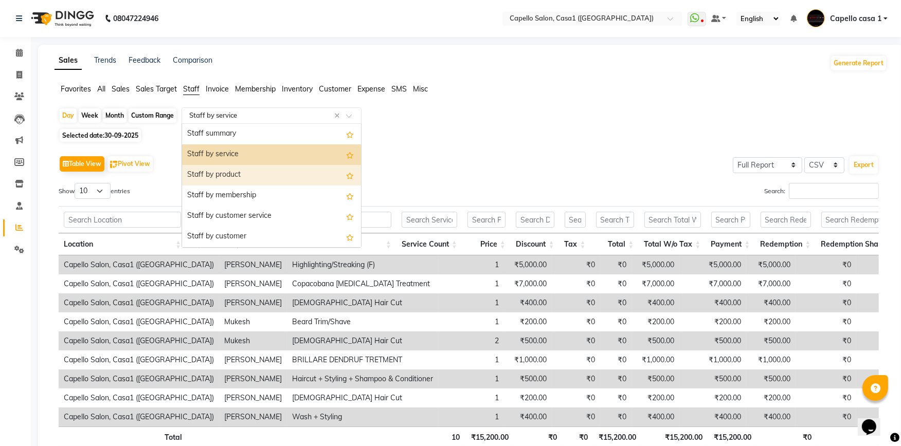 This screenshot has width=901, height=446. I want to click on input: Search Service Count, so click(429, 219).